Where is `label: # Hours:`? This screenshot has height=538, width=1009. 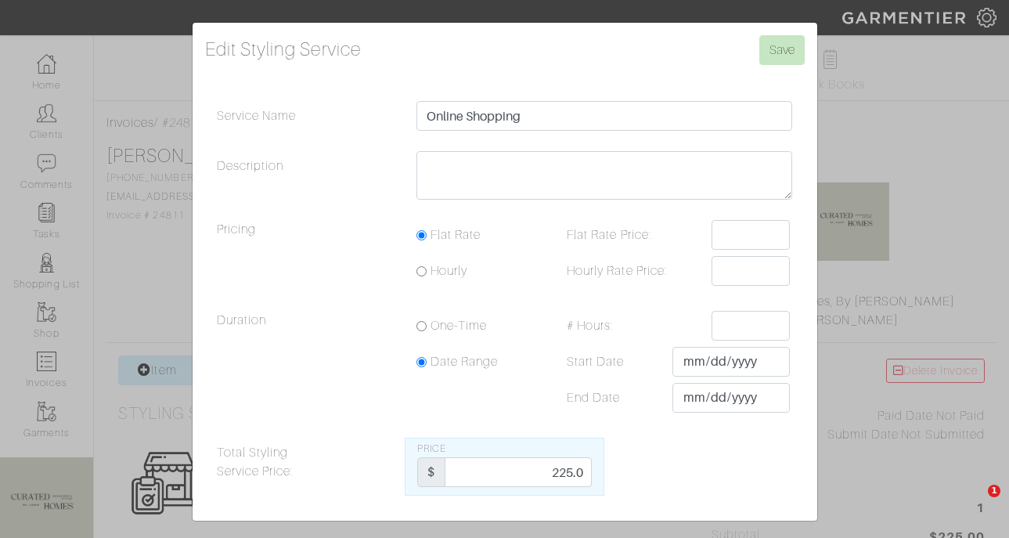 label: # Hours: is located at coordinates (633, 326).